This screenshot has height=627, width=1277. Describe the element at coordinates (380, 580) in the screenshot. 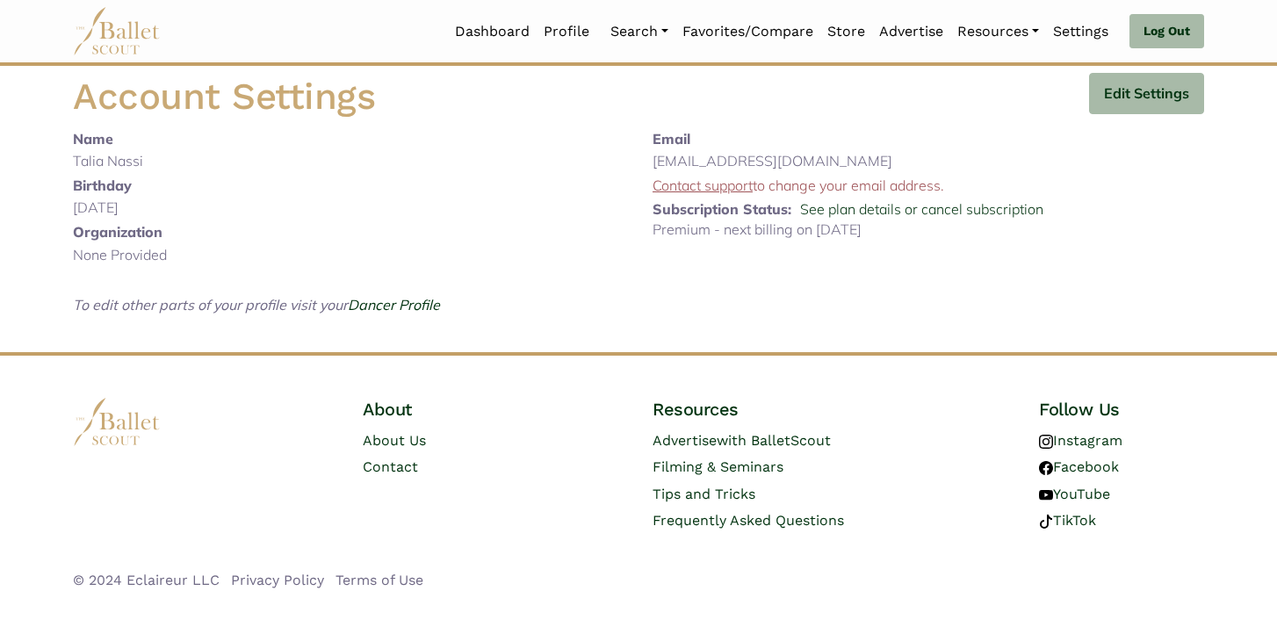

I see `a: Terms of Use` at that location.